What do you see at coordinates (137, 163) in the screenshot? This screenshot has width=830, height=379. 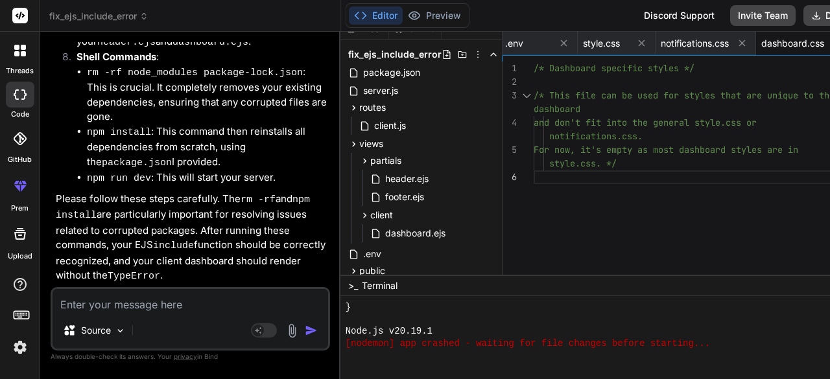 I see `code: package.json` at bounding box center [137, 163].